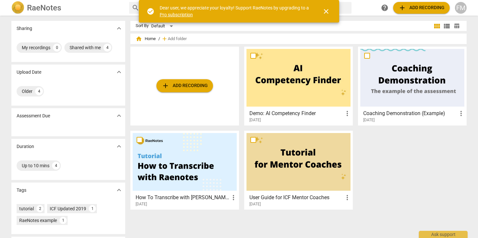 Image resolution: width=478 pixels, height=238 pixels. Describe the element at coordinates (146, 39) in the screenshot. I see `span: Home` at that location.